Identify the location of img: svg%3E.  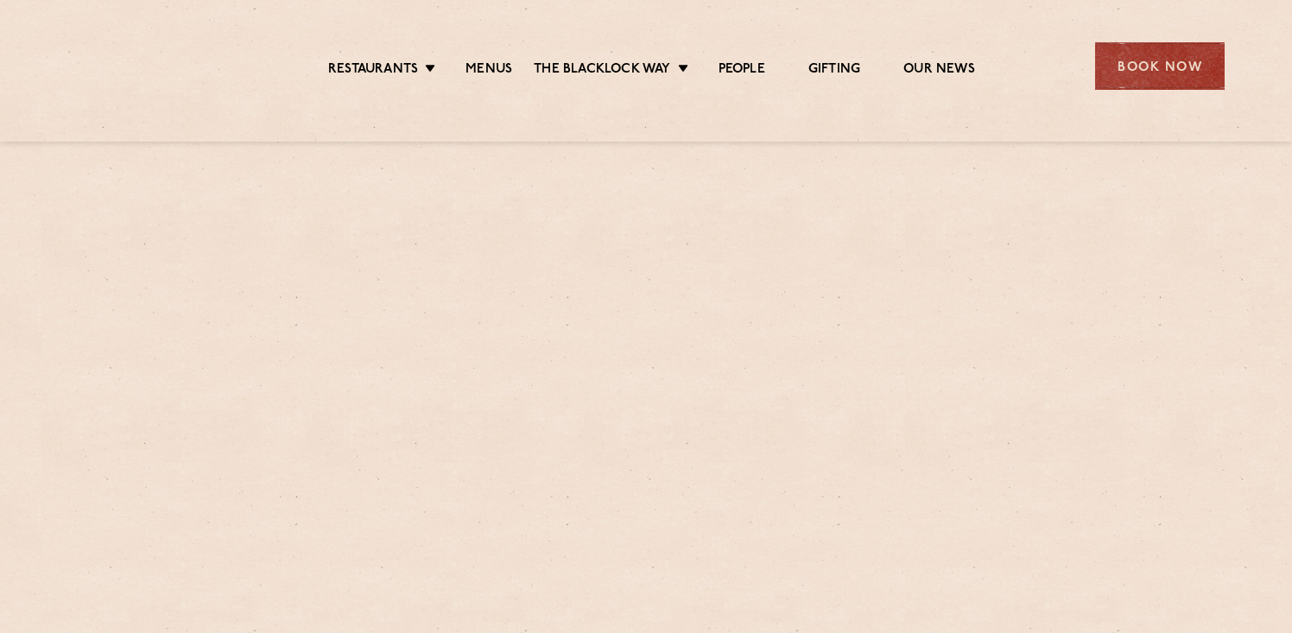
(142, 66).